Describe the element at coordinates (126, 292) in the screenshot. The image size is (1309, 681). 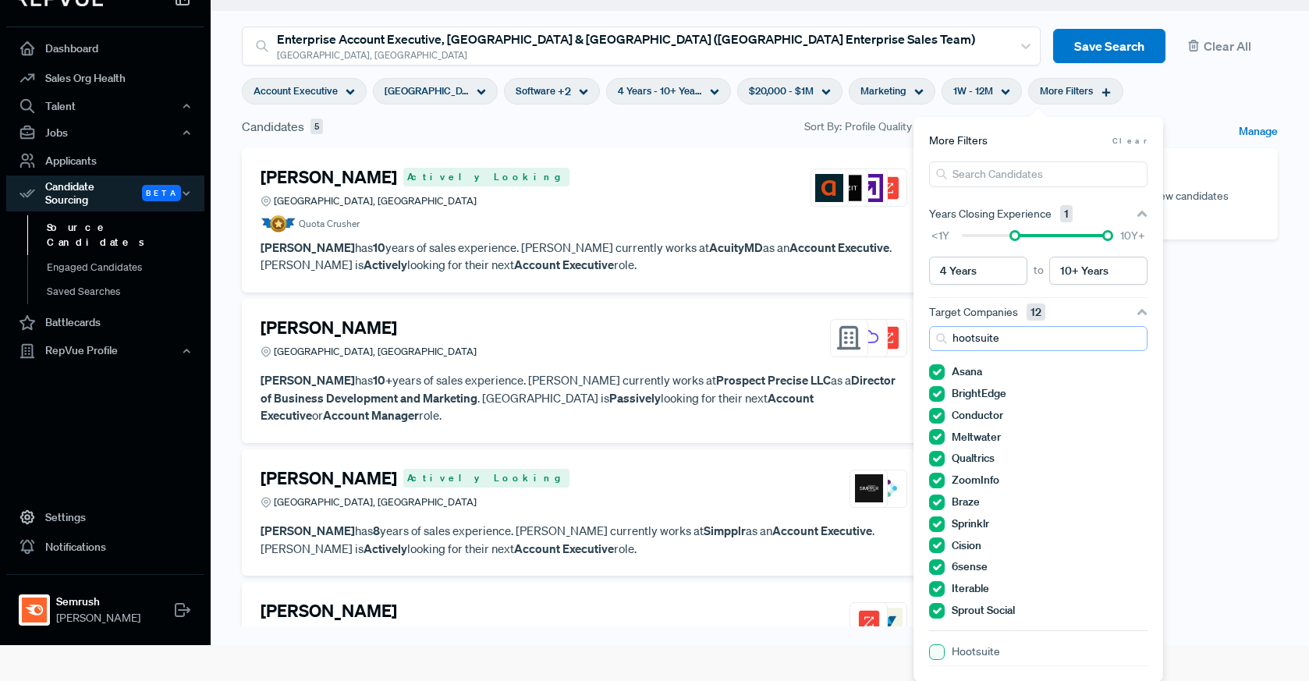
I see `a: Saved Searches` at that location.